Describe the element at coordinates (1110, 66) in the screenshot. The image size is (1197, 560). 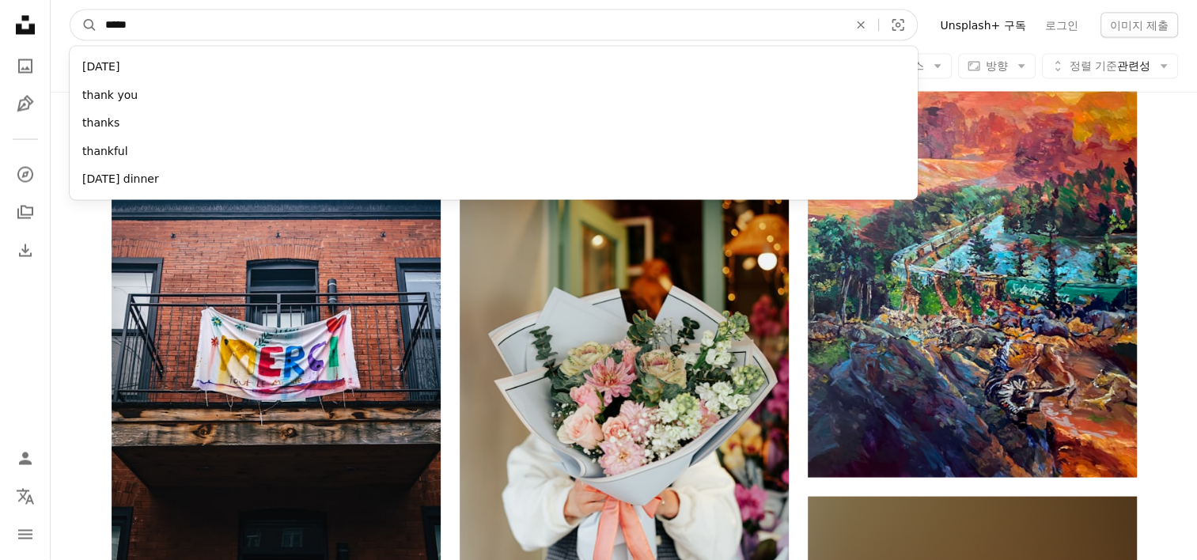
I see `button: 정렬 기준관련성` at that location.